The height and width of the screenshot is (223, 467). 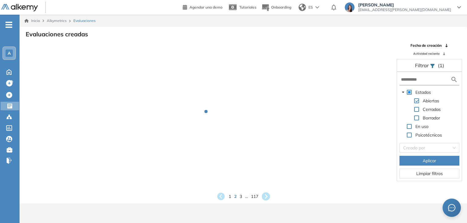 I want to click on span: Aplicar, so click(x=429, y=161).